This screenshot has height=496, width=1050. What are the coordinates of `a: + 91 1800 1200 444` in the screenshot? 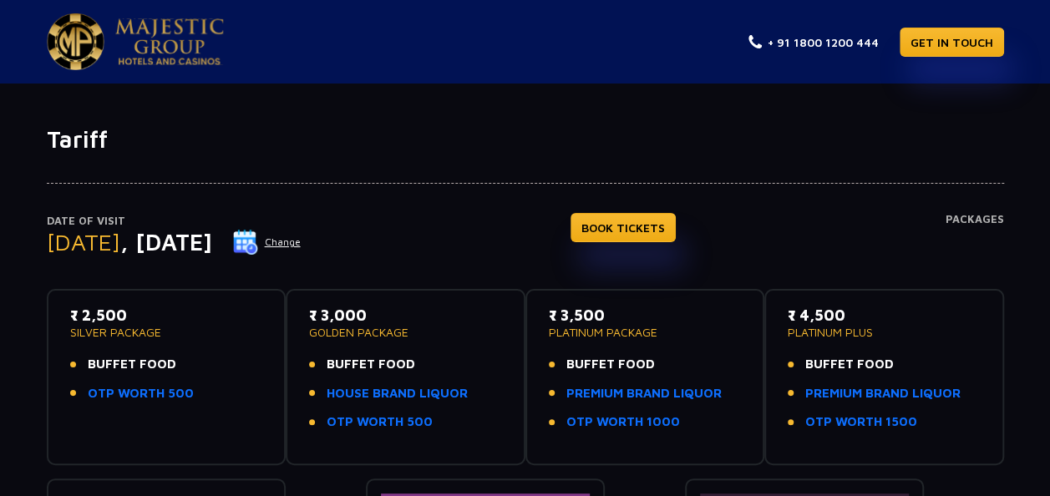 It's located at (814, 42).